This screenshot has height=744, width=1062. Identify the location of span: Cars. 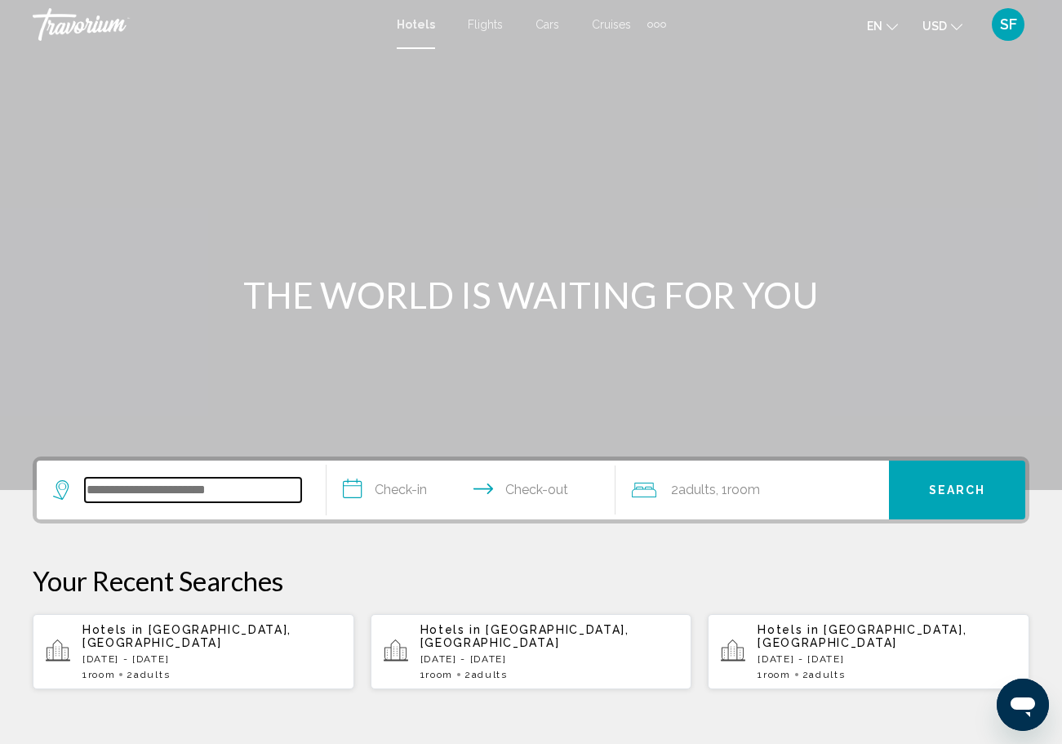
(547, 24).